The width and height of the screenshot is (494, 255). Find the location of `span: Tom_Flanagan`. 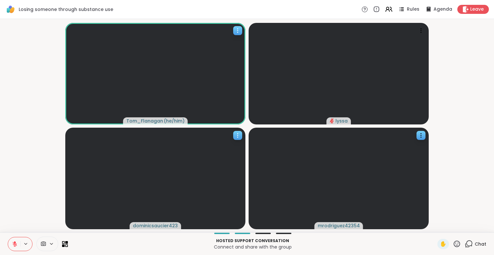

span: Tom_Flanagan is located at coordinates (145, 121).